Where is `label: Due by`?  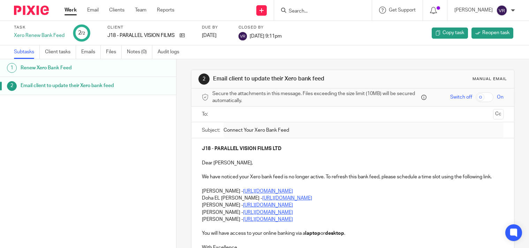
label: Due by is located at coordinates (216, 28).